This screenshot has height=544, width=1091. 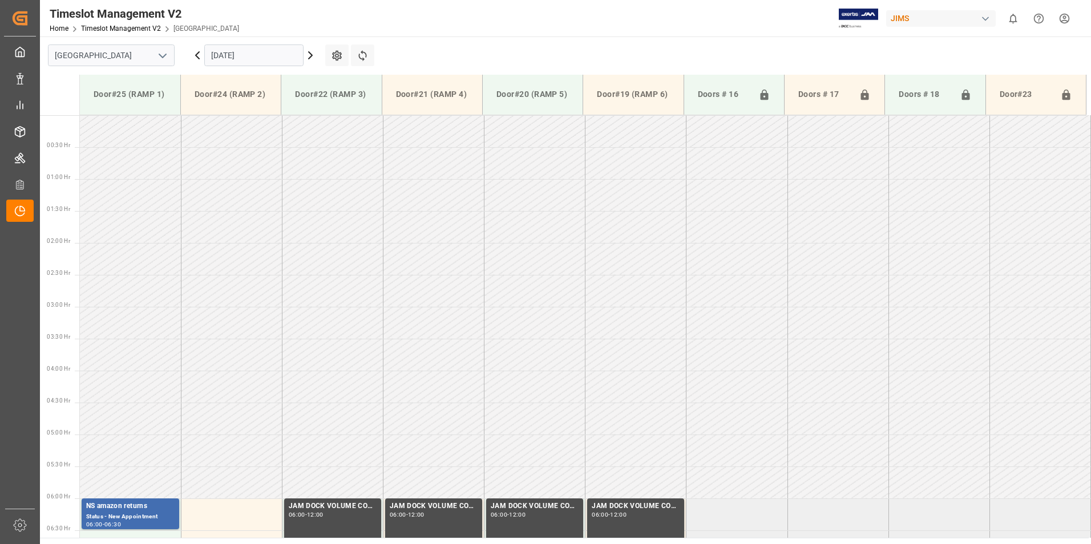 What do you see at coordinates (58, 177) in the screenshot?
I see `span: 01:00 Hr` at bounding box center [58, 177].